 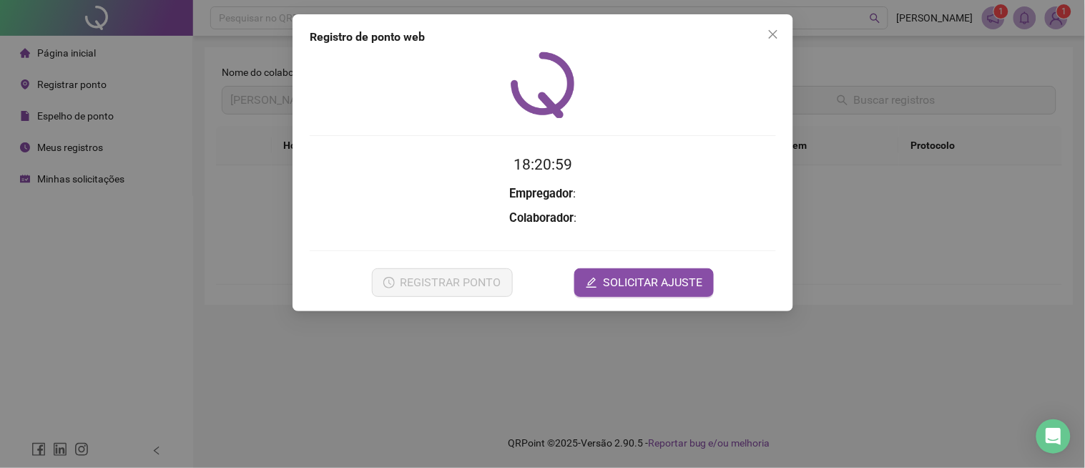 I want to click on button: editSOLICITAR AJUSTE, so click(x=644, y=282).